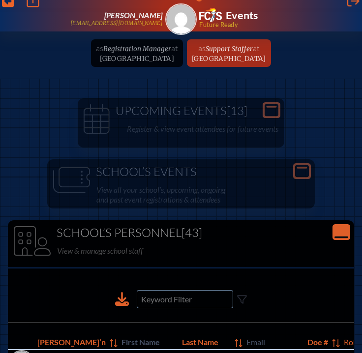 The width and height of the screenshot is (362, 353). What do you see at coordinates (210, 15) in the screenshot?
I see `img: Florida Council of Independent Schools` at bounding box center [210, 15].